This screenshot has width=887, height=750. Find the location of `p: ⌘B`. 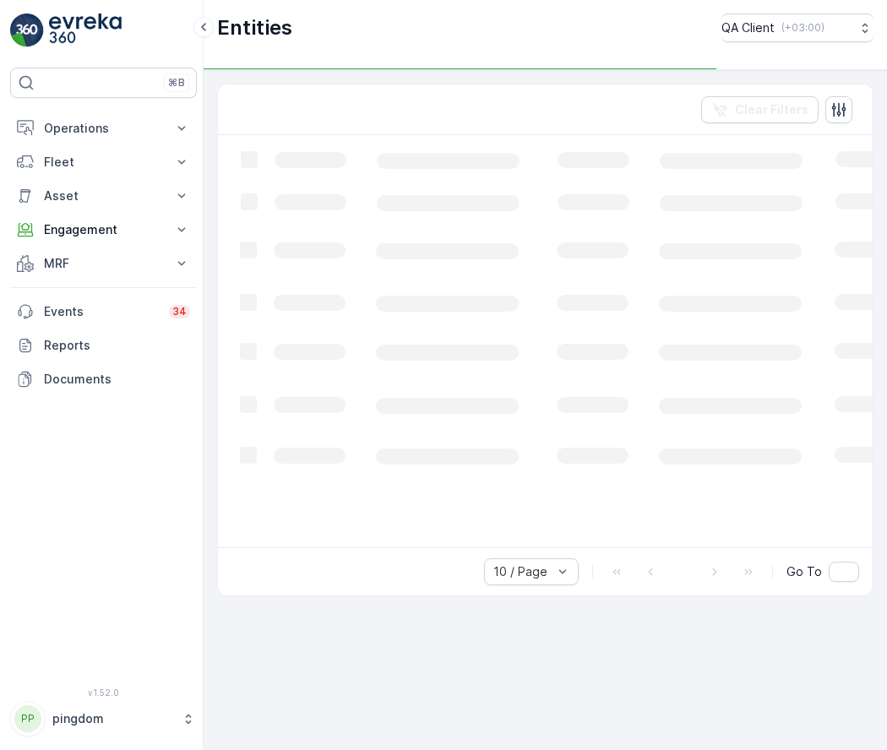

p: ⌘B is located at coordinates (177, 83).